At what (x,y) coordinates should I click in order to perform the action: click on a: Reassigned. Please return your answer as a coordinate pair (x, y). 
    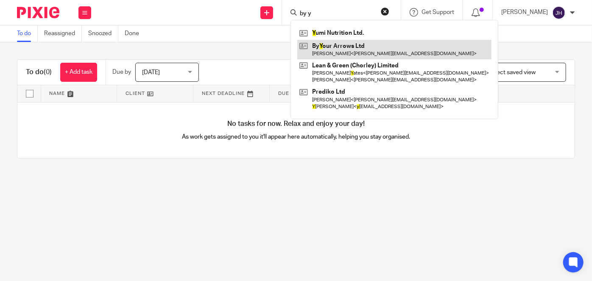
    Looking at the image, I should click on (63, 34).